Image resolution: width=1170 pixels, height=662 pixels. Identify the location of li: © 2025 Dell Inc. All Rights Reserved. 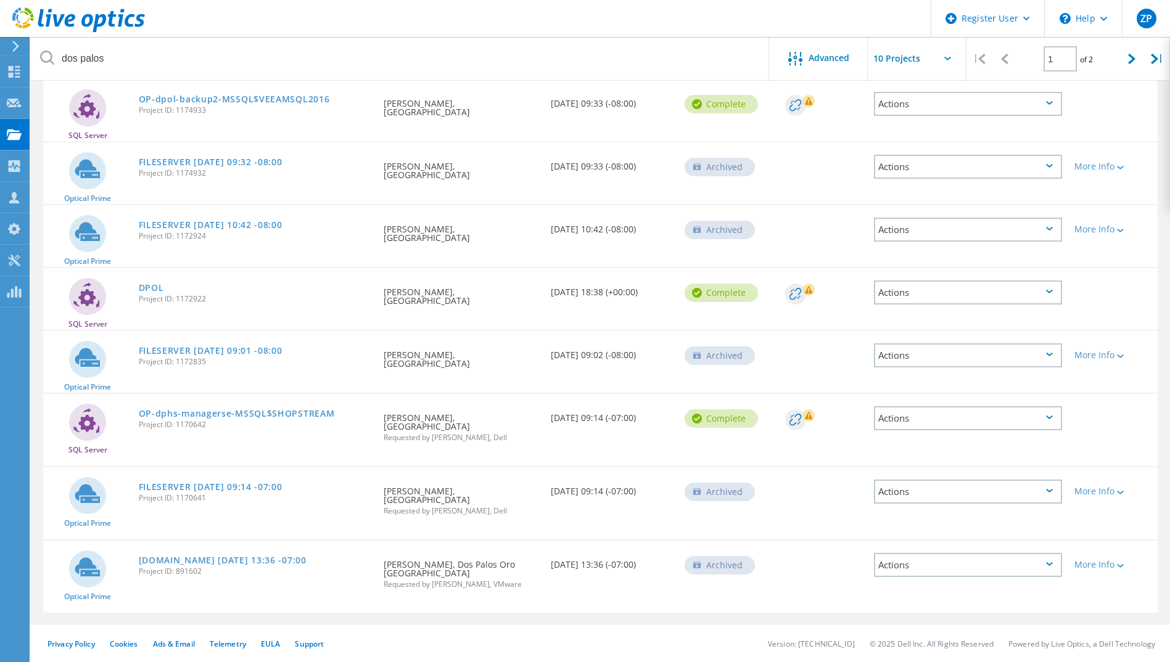
(931, 644).